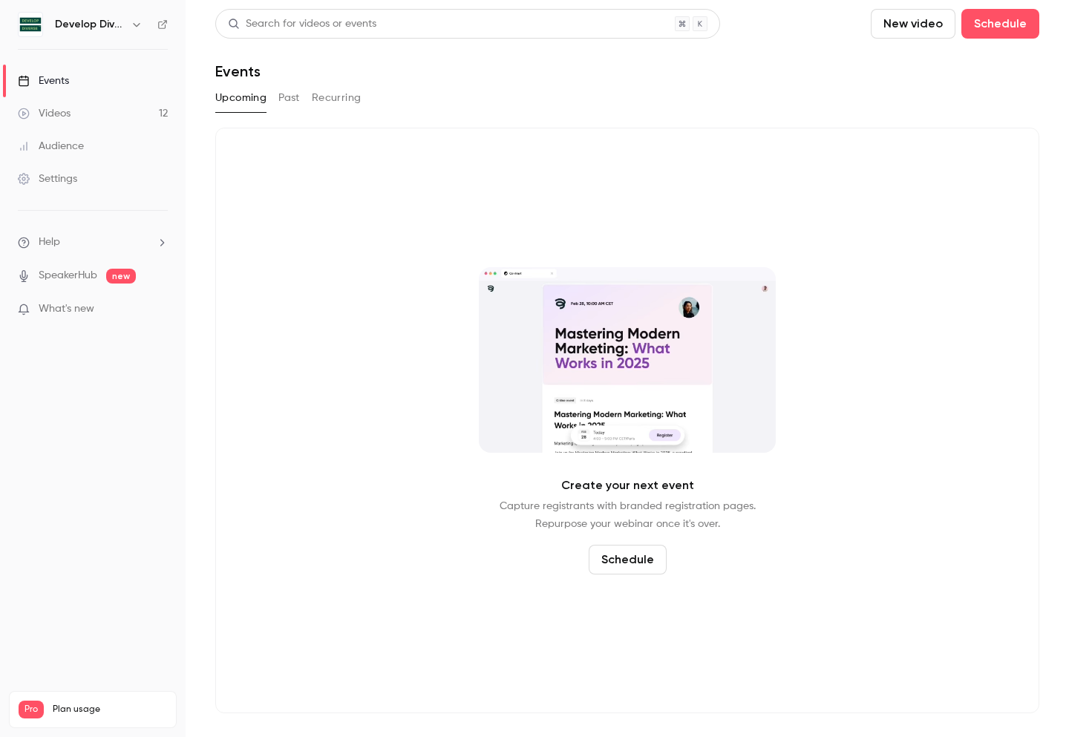 This screenshot has width=1069, height=737. Describe the element at coordinates (90, 24) in the screenshot. I see `h6: Develop Diverse` at that location.